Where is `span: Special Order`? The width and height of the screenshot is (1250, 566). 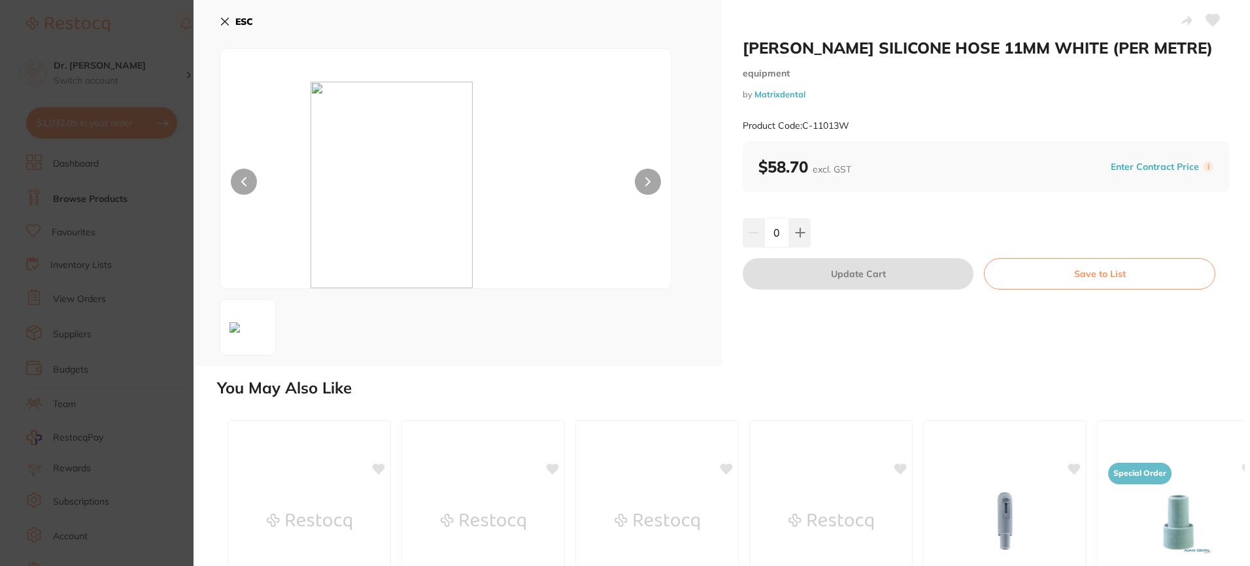
span: Special Order is located at coordinates (1139, 473).